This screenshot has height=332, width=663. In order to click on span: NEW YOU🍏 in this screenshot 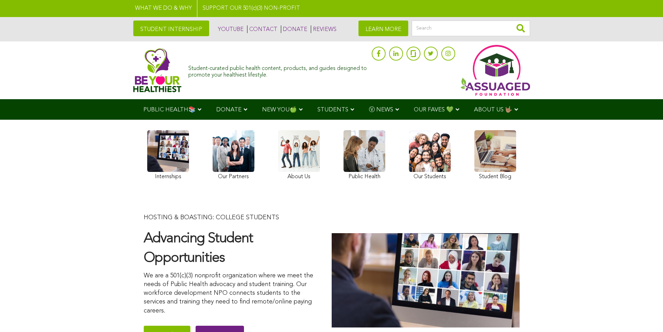, I will do `click(279, 110)`.